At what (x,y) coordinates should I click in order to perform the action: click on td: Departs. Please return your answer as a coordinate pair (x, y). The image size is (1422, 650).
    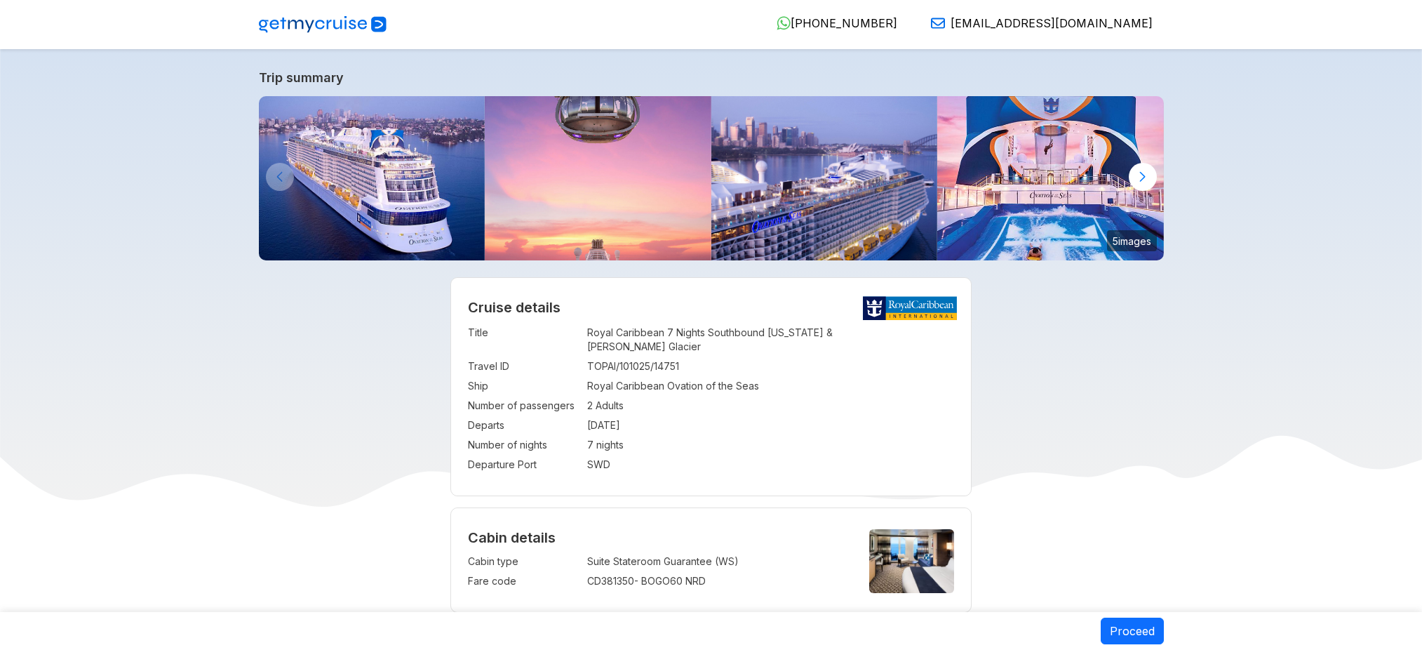
    Looking at the image, I should click on (524, 425).